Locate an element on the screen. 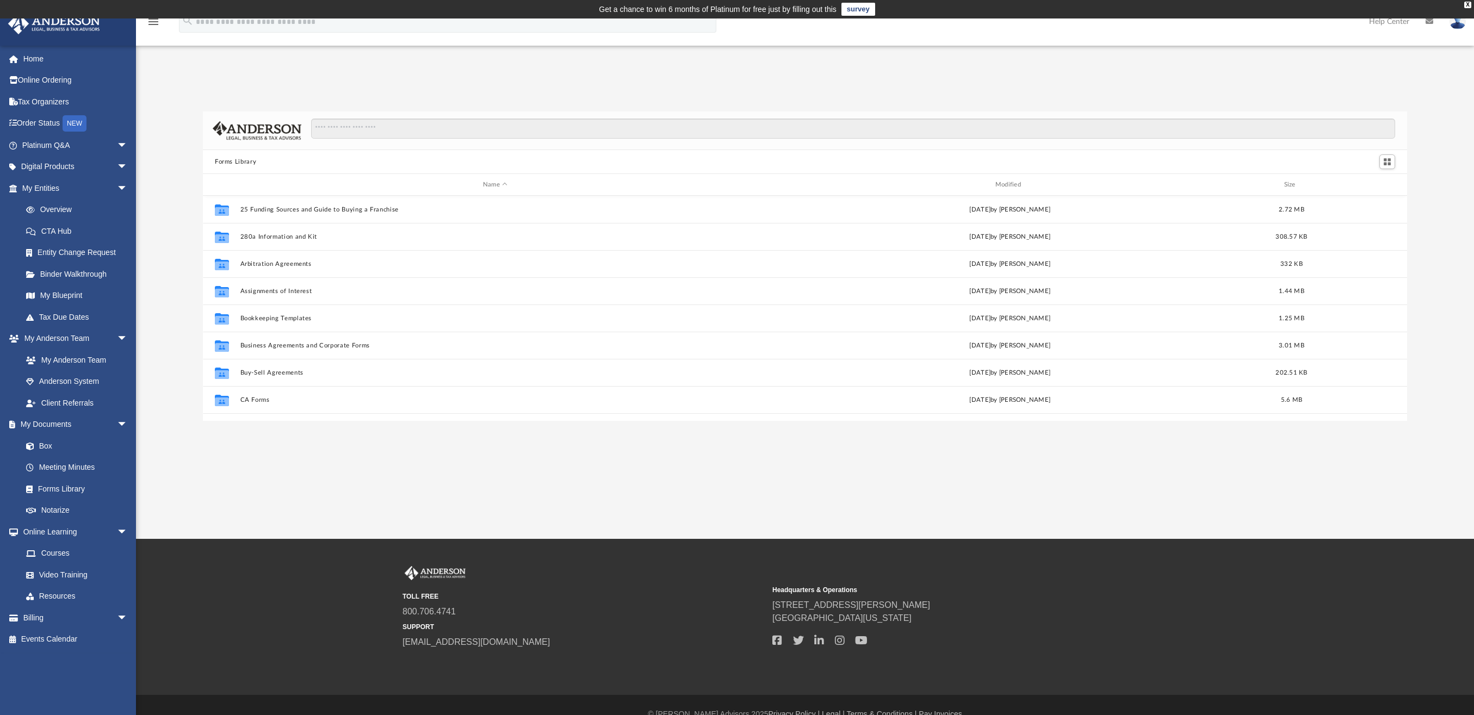 Image resolution: width=1474 pixels, height=715 pixels. input: Search files and folders is located at coordinates (853, 129).